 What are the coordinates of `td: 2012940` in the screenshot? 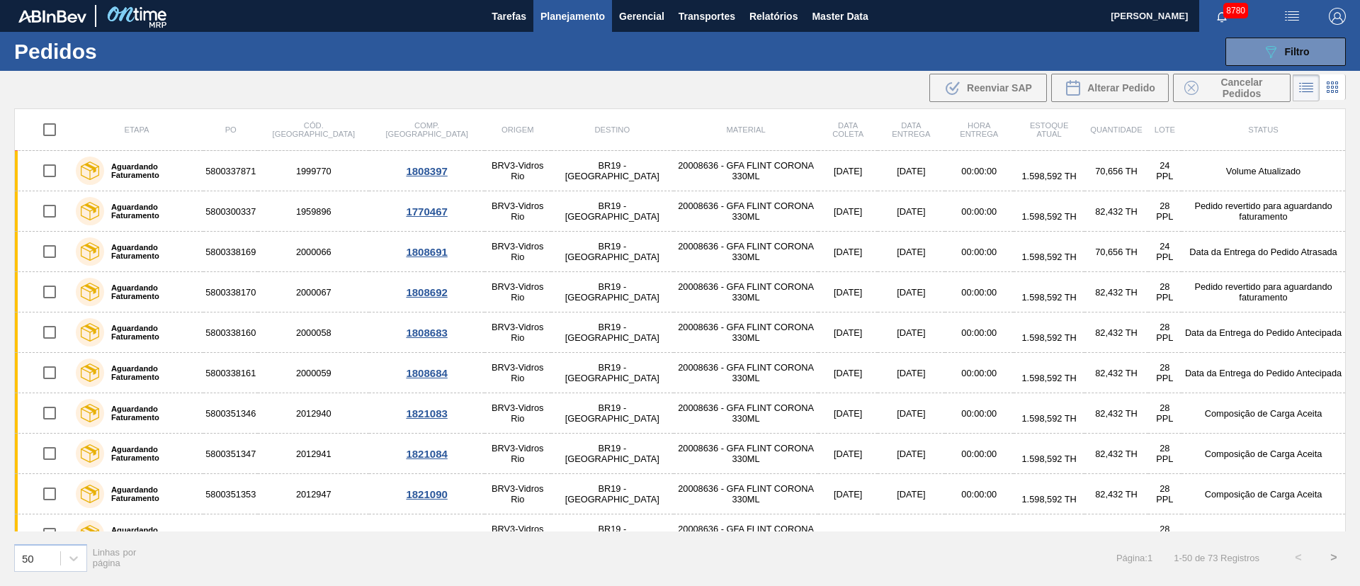 It's located at (313, 413).